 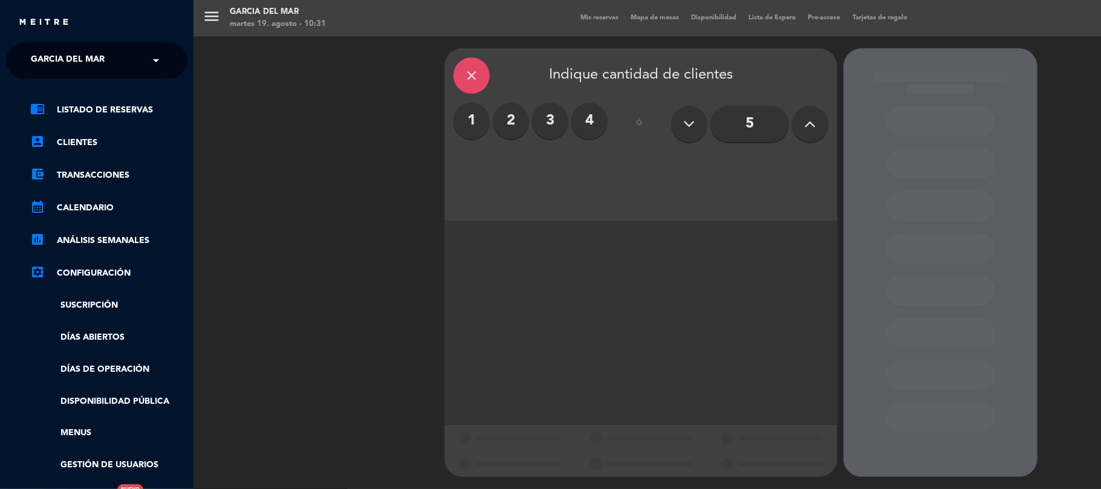 I want to click on a: Días abiertos, so click(x=109, y=337).